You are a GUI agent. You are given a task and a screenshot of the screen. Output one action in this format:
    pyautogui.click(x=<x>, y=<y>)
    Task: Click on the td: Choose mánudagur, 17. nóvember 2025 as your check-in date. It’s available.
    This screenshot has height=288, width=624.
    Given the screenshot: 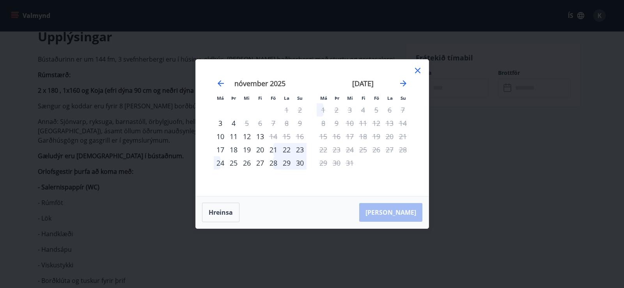 What is the action you would take?
    pyautogui.click(x=220, y=150)
    